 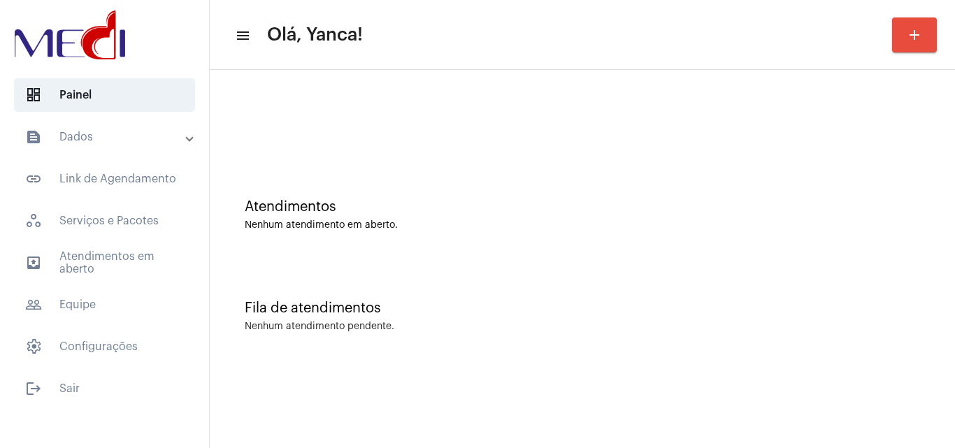 What do you see at coordinates (104, 221) in the screenshot?
I see `span: Serviços e Pacotes` at bounding box center [104, 221].